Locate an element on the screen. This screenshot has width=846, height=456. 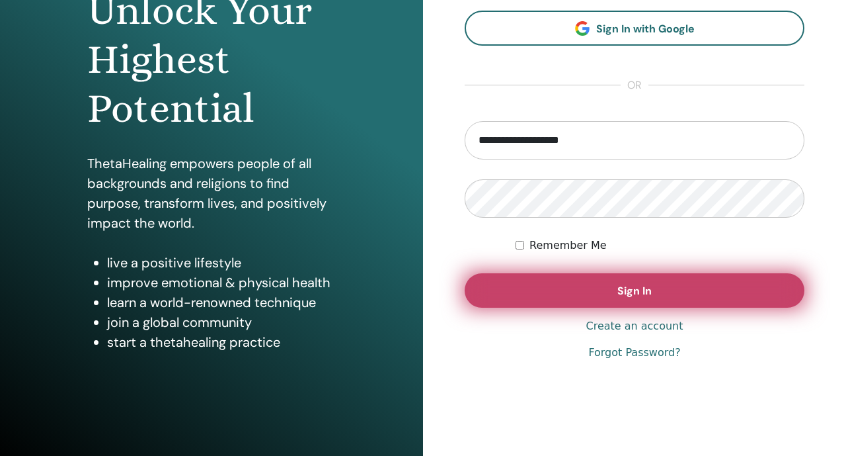
span: or is located at coordinates (635, 85).